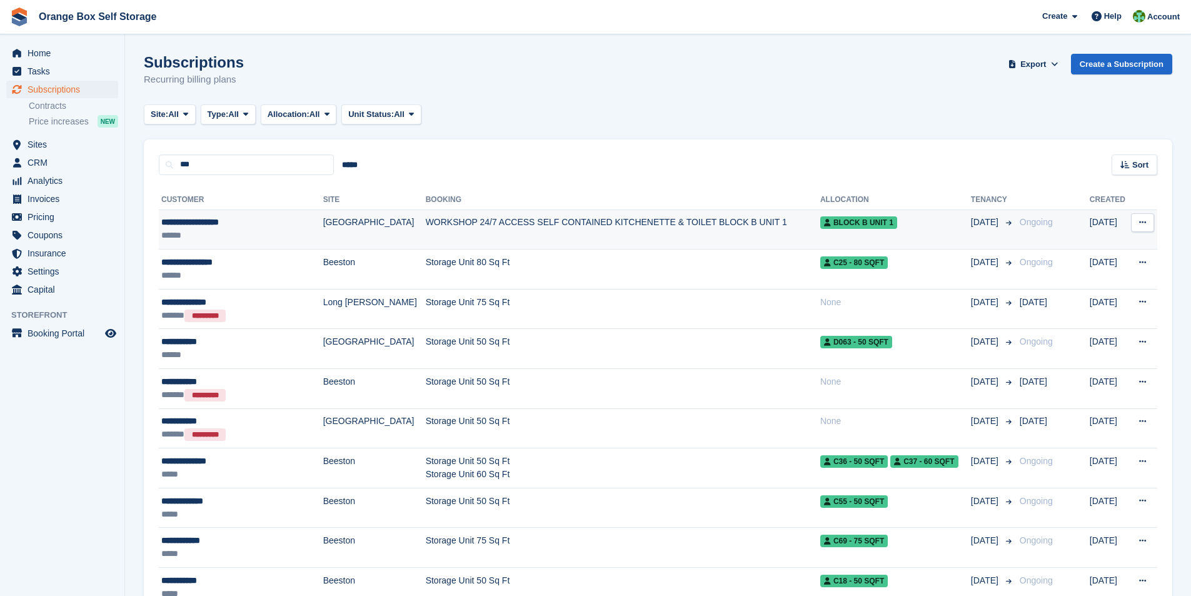  What do you see at coordinates (65, 181) in the screenshot?
I see `span: Analytics` at bounding box center [65, 181].